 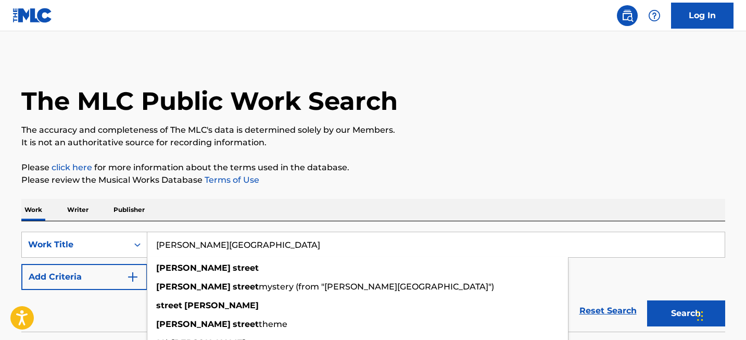 I want to click on p: Writer, so click(x=78, y=210).